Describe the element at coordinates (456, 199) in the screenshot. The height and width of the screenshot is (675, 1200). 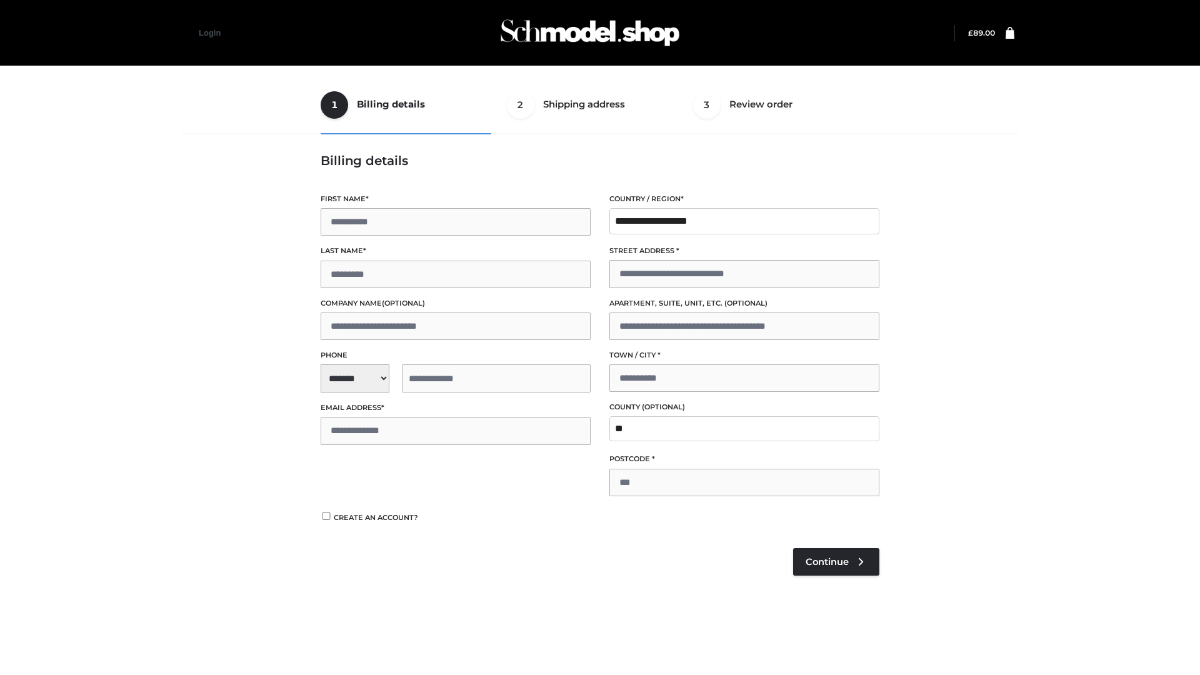
I see `label: First name` at that location.